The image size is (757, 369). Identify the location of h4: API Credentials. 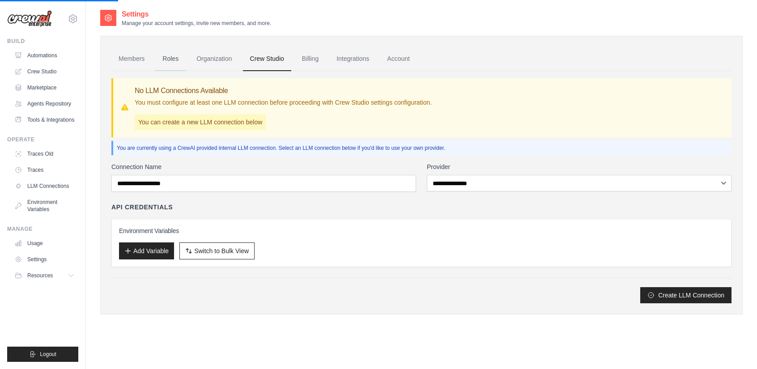
(142, 207).